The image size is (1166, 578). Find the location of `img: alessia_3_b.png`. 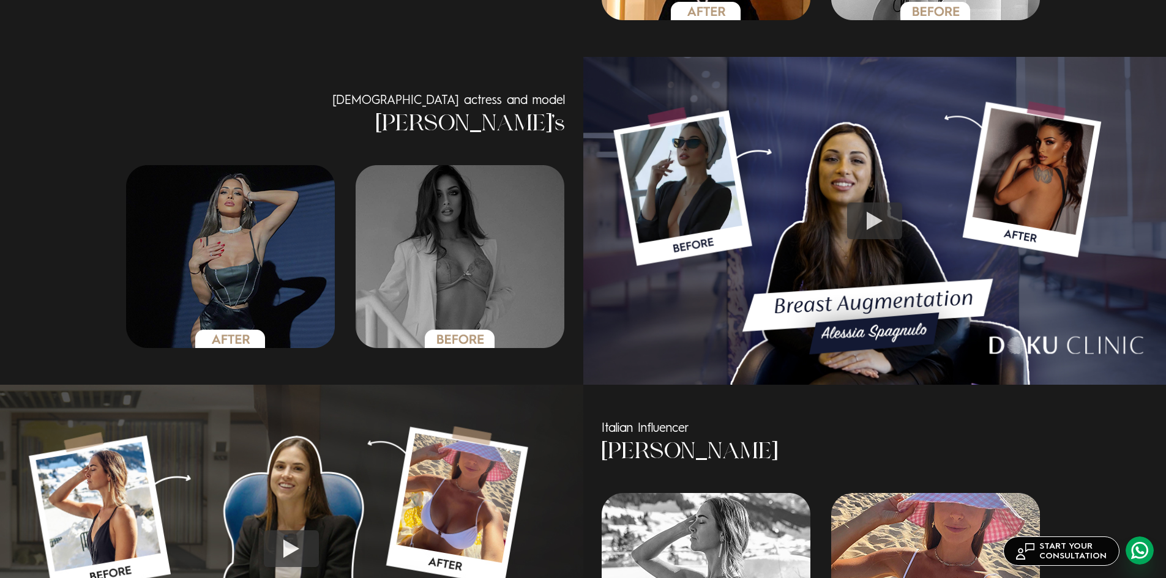

img: alessia_3_b.png is located at coordinates (460, 256).